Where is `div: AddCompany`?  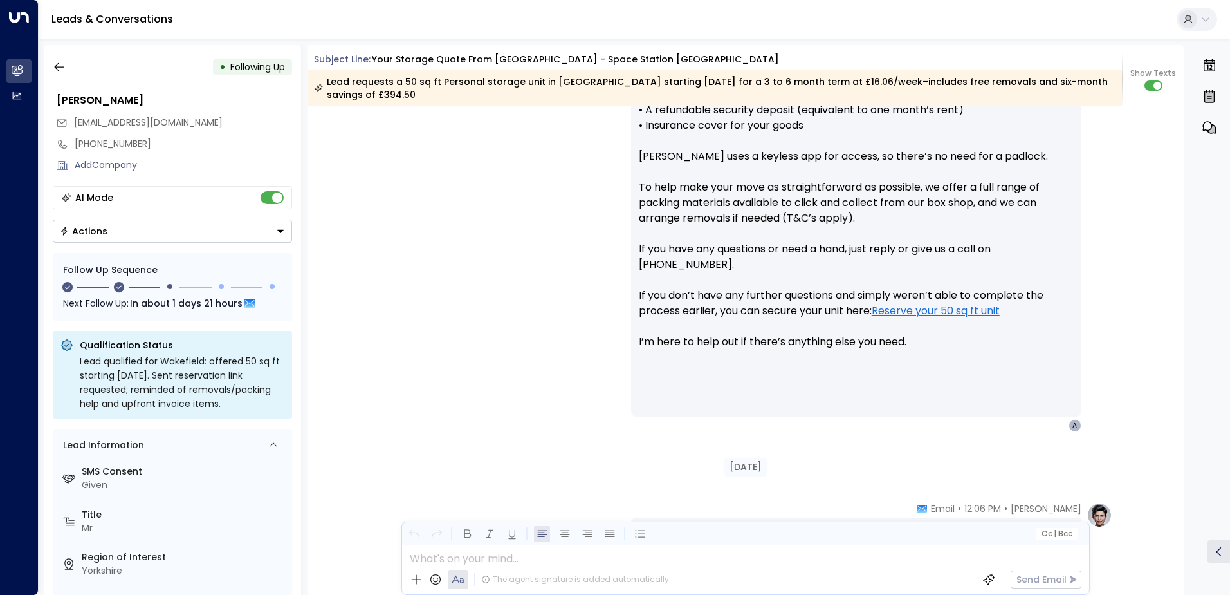 div: AddCompany is located at coordinates (183, 165).